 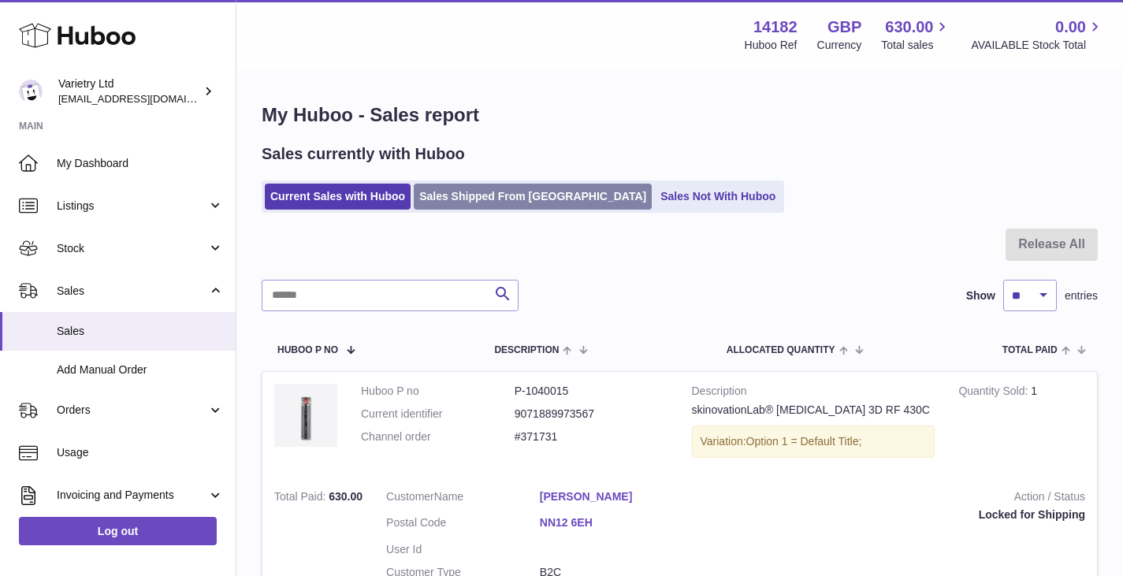 What do you see at coordinates (776, 27) in the screenshot?
I see `strong: 14182` at bounding box center [776, 27].